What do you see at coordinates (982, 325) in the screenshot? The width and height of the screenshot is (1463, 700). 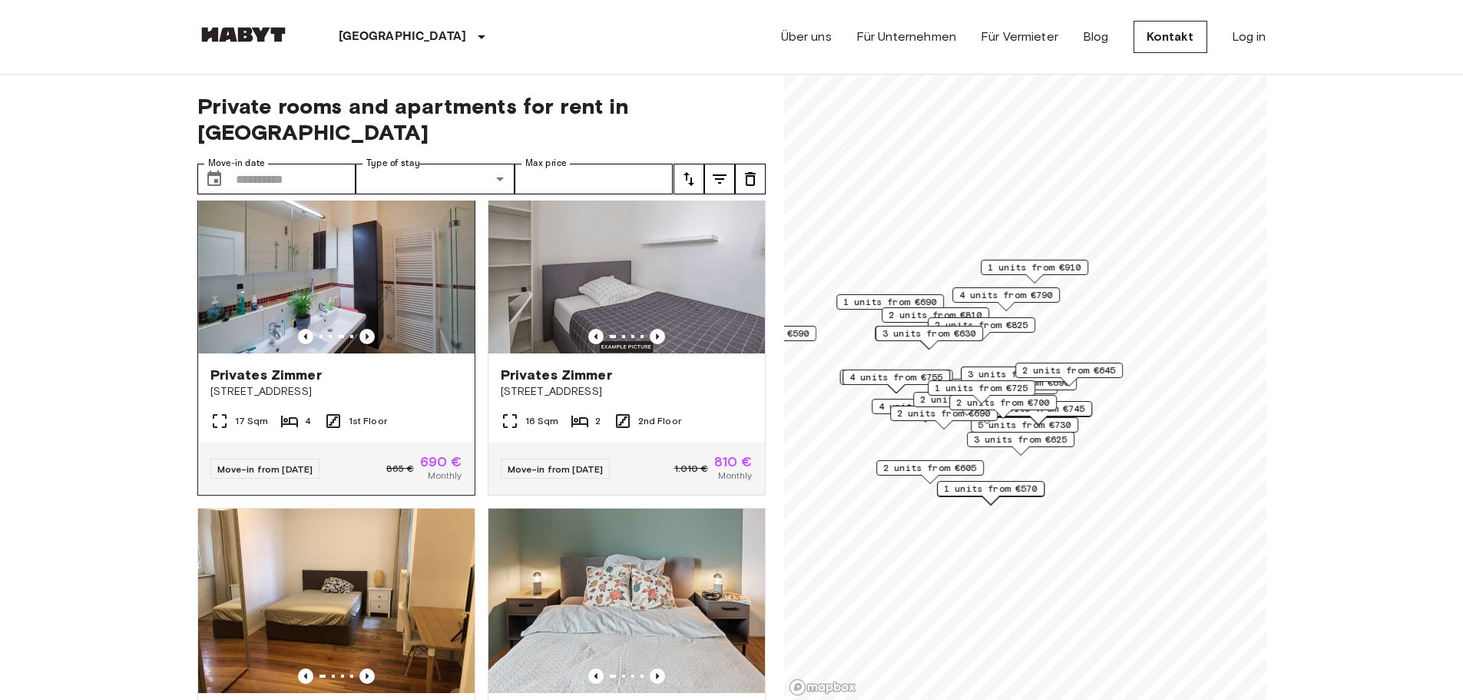 I see `span: 2 units from €825` at bounding box center [982, 325].